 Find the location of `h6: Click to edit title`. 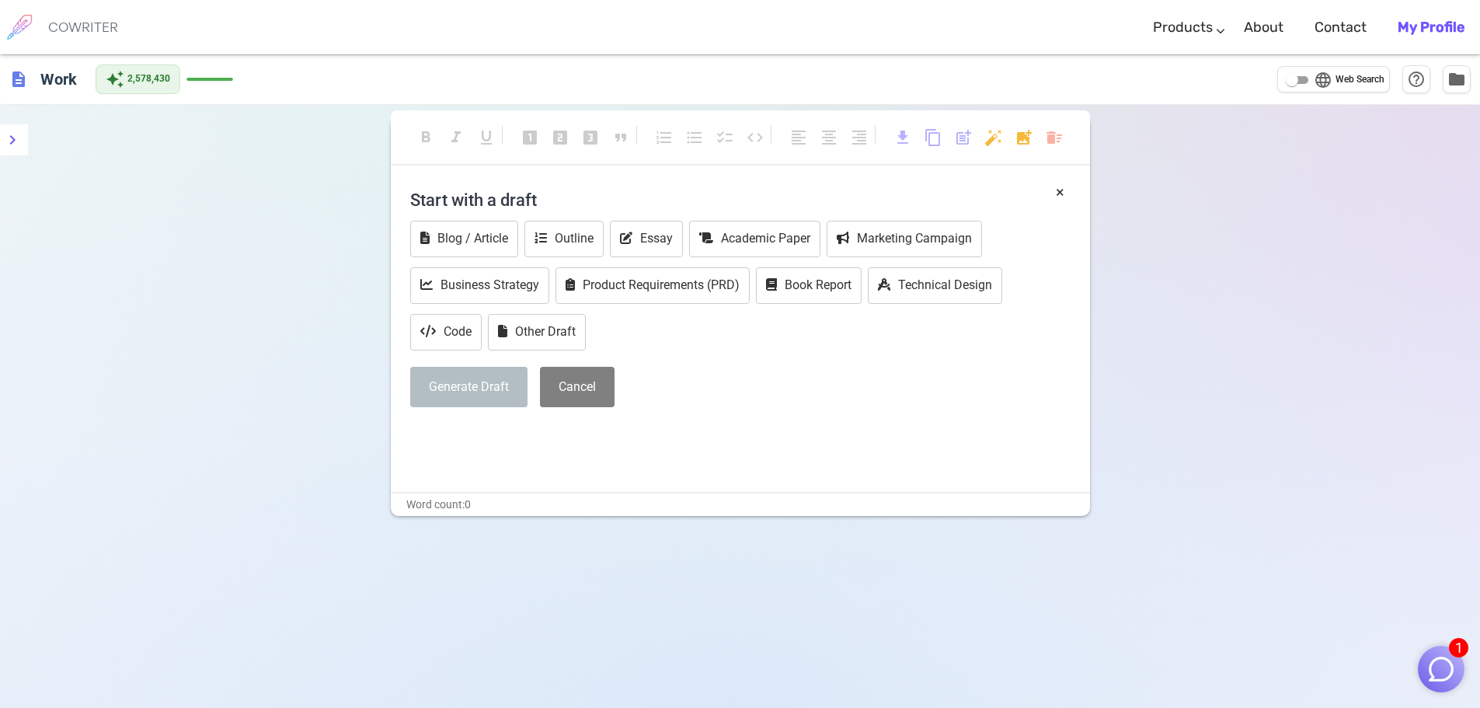

h6: Click to edit title is located at coordinates (58, 79).